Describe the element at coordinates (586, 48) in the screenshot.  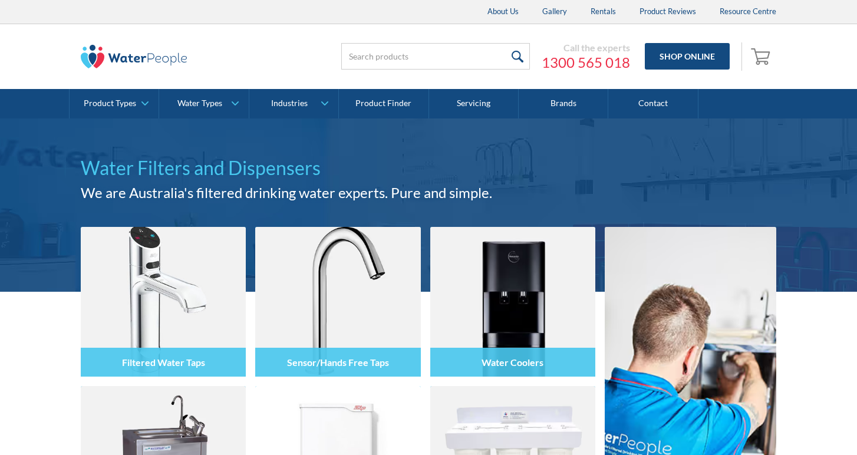
I see `div: Call the experts` at that location.